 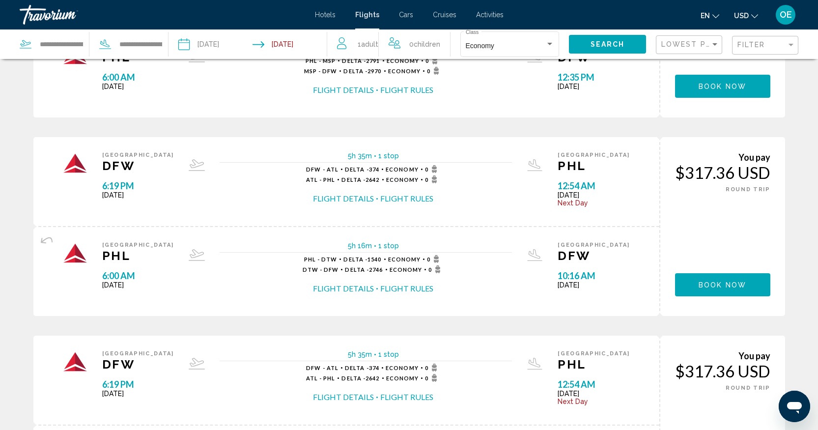 I want to click on span: 2970, so click(x=362, y=71).